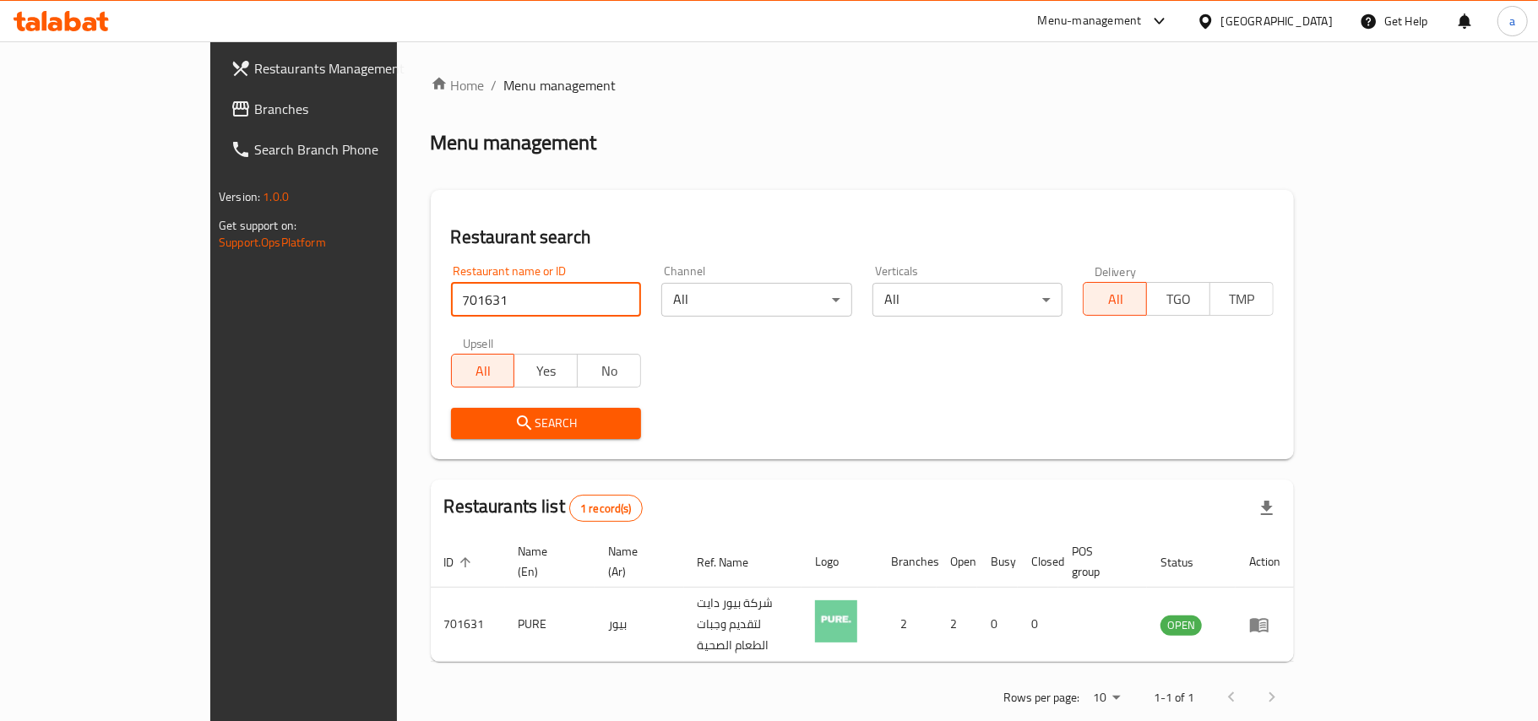 This screenshot has height=721, width=1538. I want to click on td: شركة بيور دايت لتقديم وجبات الطعام الصحية, so click(743, 625).